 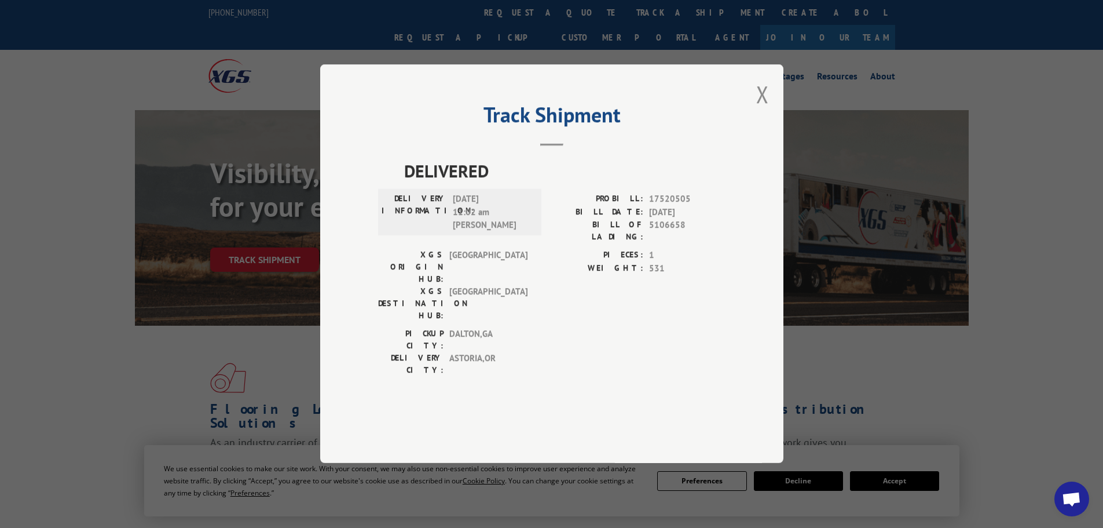 I want to click on div: Open chat, so click(x=1072, y=499).